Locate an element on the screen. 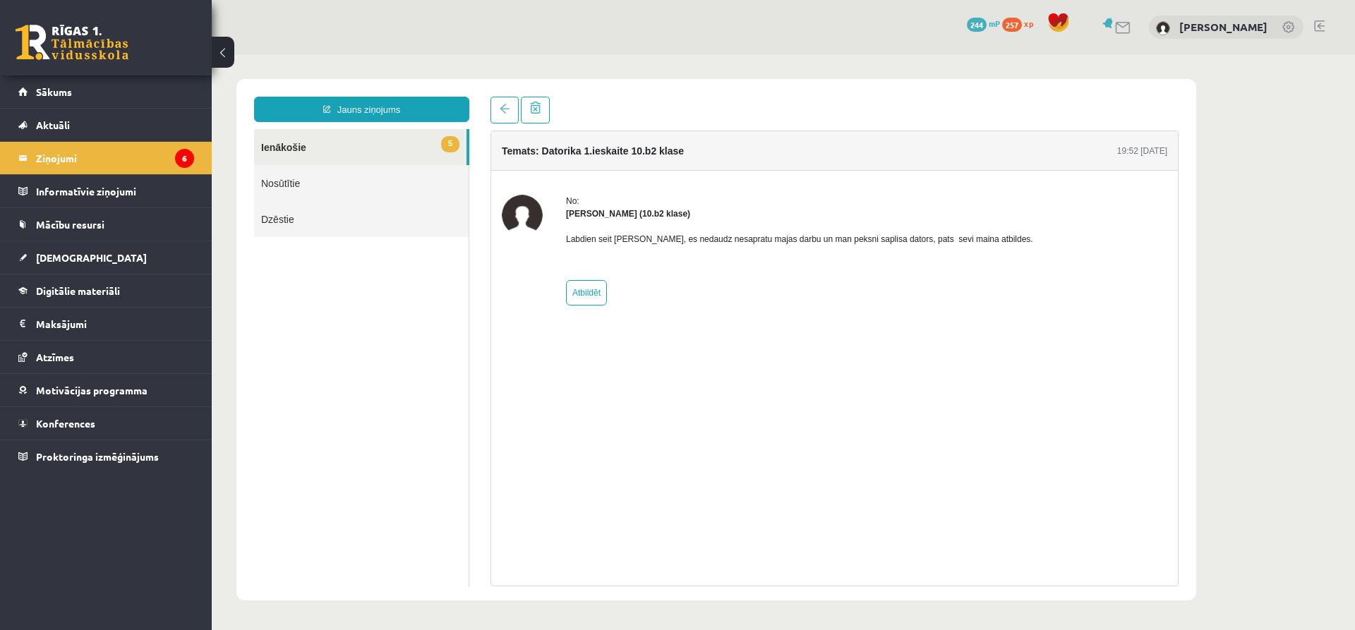 Image resolution: width=1355 pixels, height=630 pixels. span: Sākums is located at coordinates (54, 92).